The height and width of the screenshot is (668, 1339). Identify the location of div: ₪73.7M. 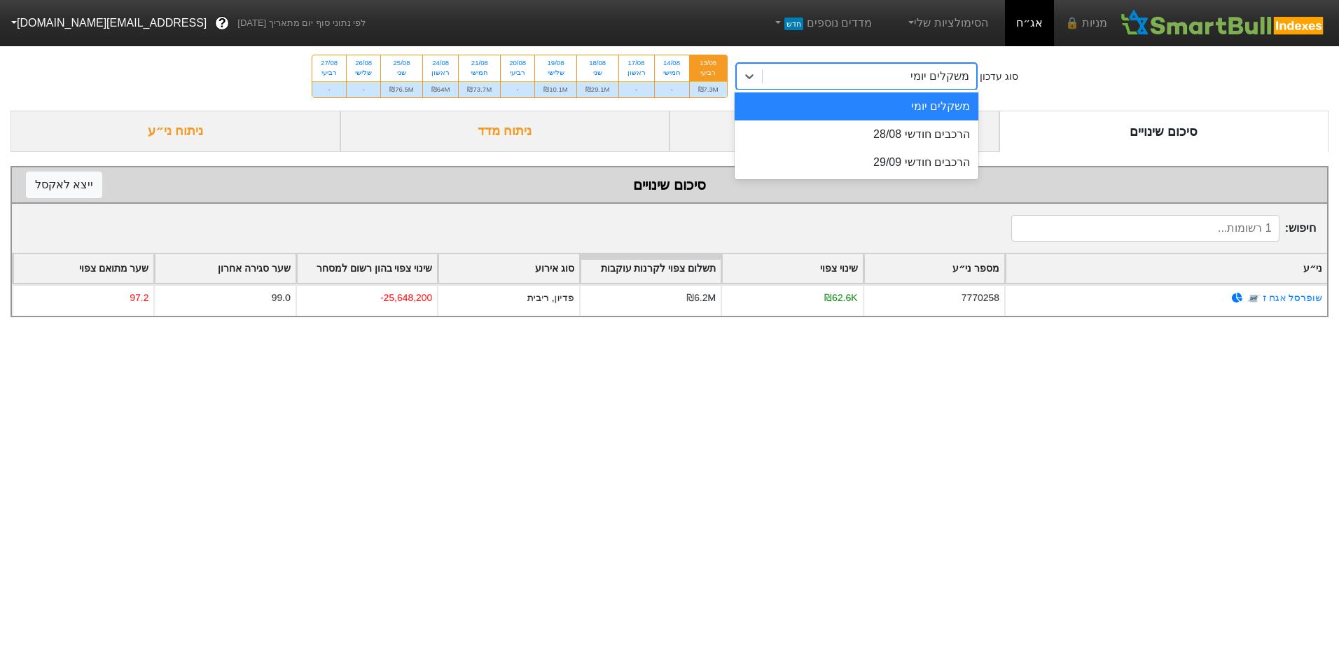
(479, 89).